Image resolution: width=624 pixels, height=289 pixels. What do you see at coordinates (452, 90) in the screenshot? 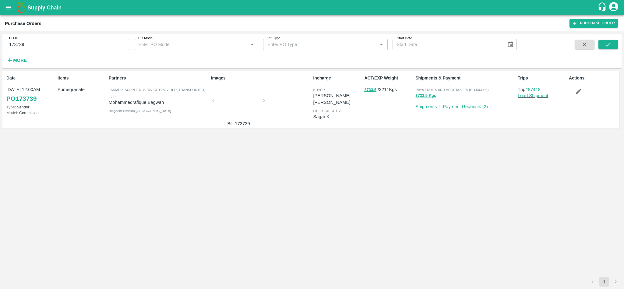
I see `span: INIYA FRUITS AND VEGETABLES (SO-603996)` at bounding box center [452, 90].